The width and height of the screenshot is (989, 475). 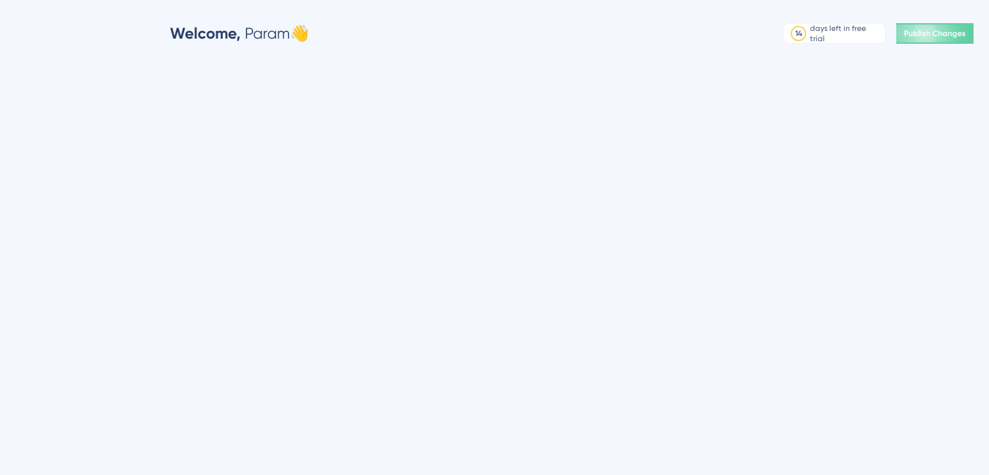 I want to click on button: Publish Changes, so click(x=935, y=33).